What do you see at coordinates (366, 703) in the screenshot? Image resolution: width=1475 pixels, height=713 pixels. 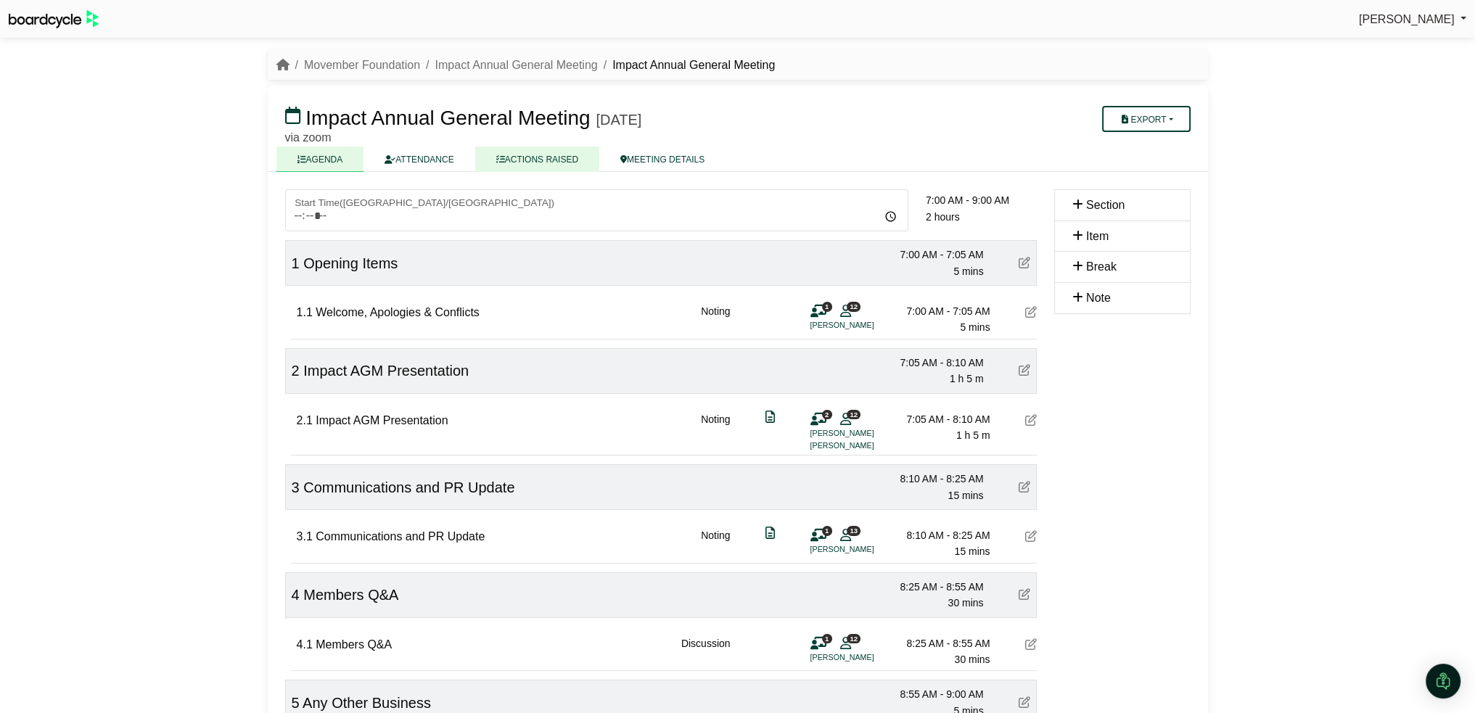 I see `span: Any Other Business` at bounding box center [366, 703].